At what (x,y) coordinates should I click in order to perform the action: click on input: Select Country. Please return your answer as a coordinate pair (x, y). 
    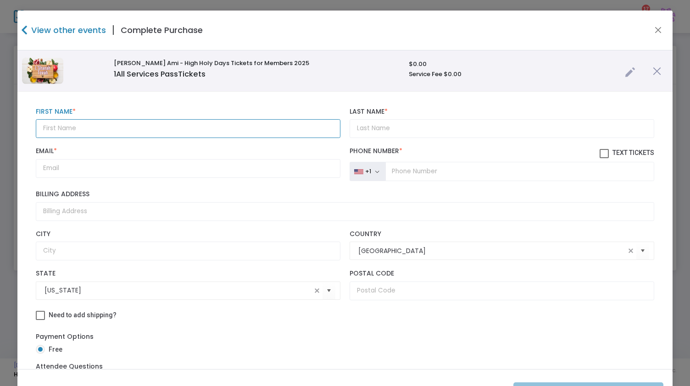
    Looking at the image, I should click on (492, 251).